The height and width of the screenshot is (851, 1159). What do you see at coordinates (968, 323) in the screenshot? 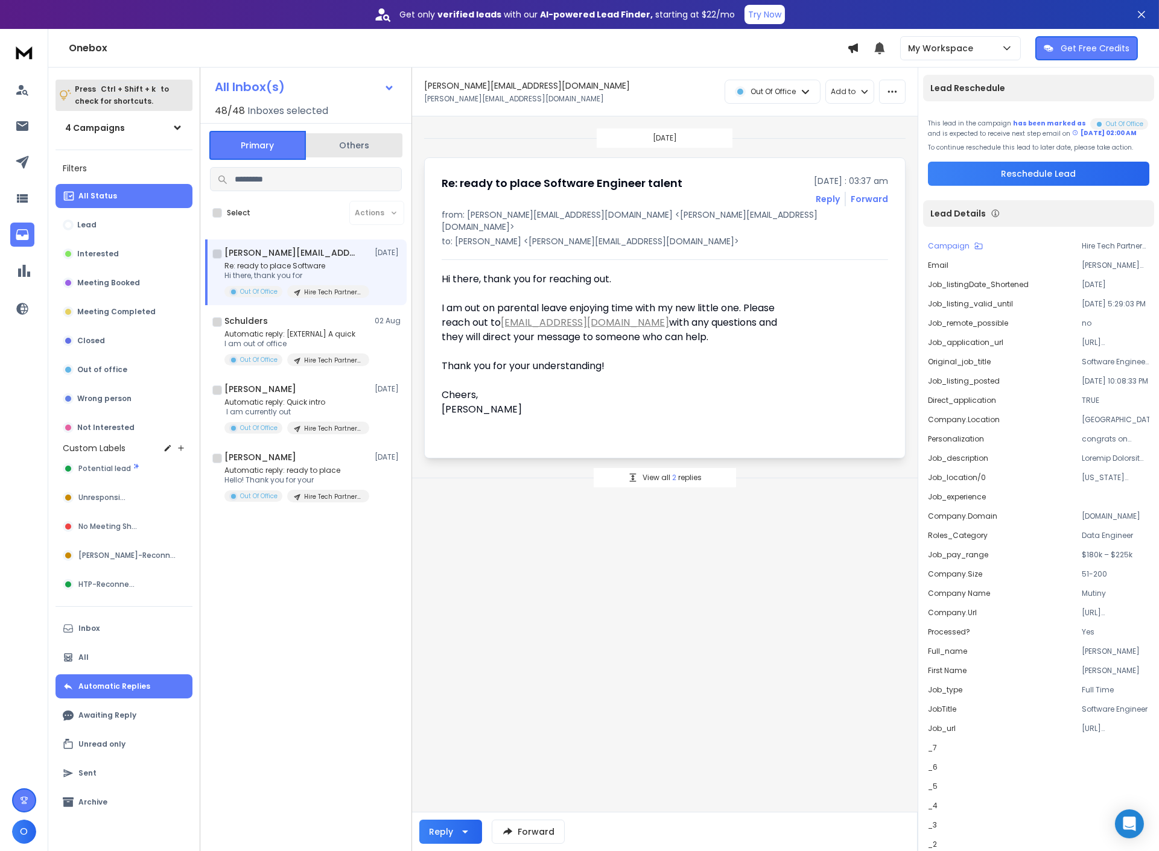
I see `p: job_remote_possible` at bounding box center [968, 323].